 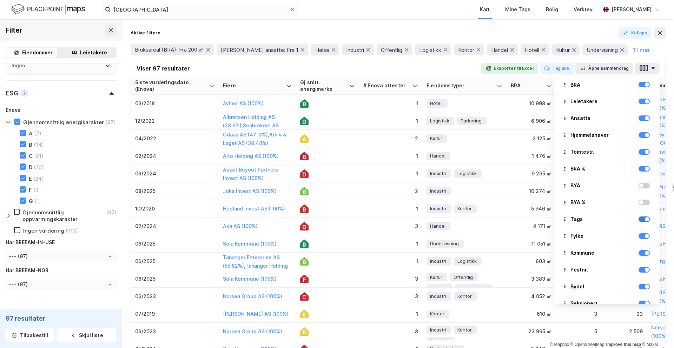 What do you see at coordinates (602, 50) in the screenshot?
I see `span: Undervisning` at bounding box center [602, 50].